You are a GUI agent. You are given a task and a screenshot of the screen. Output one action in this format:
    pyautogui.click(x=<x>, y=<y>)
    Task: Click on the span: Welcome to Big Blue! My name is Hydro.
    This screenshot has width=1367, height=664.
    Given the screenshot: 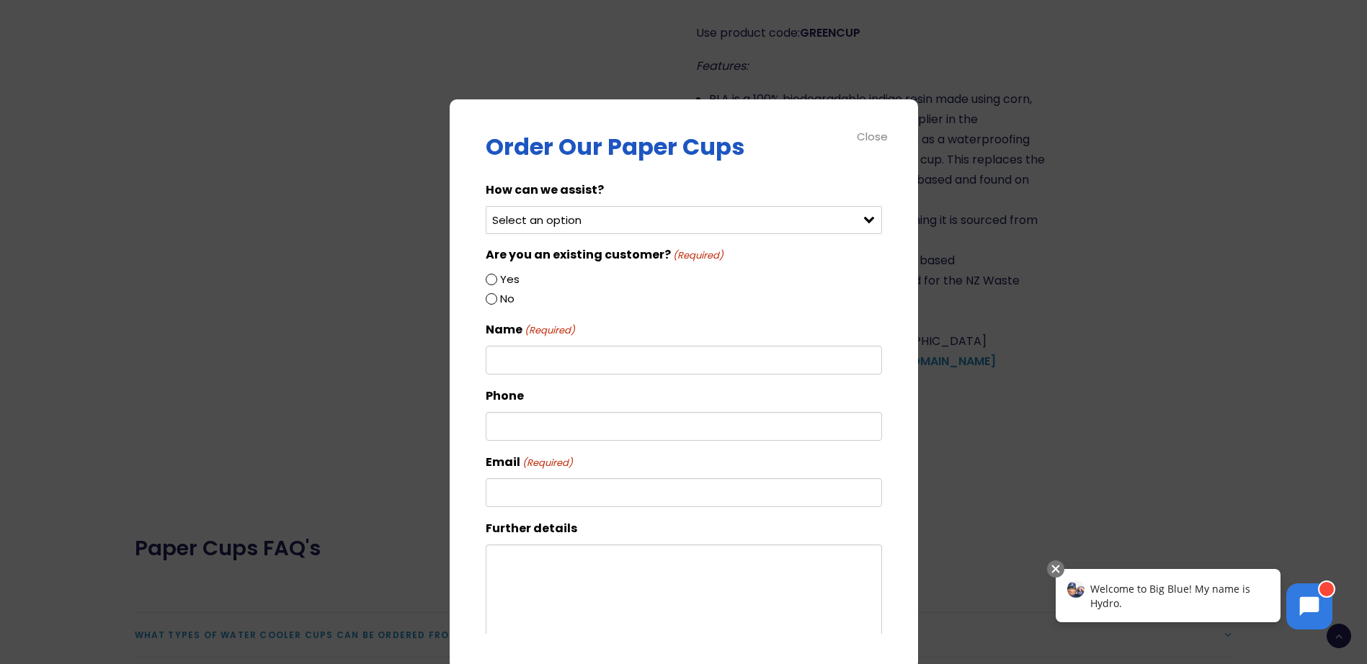 What is the action you would take?
    pyautogui.click(x=130, y=38)
    